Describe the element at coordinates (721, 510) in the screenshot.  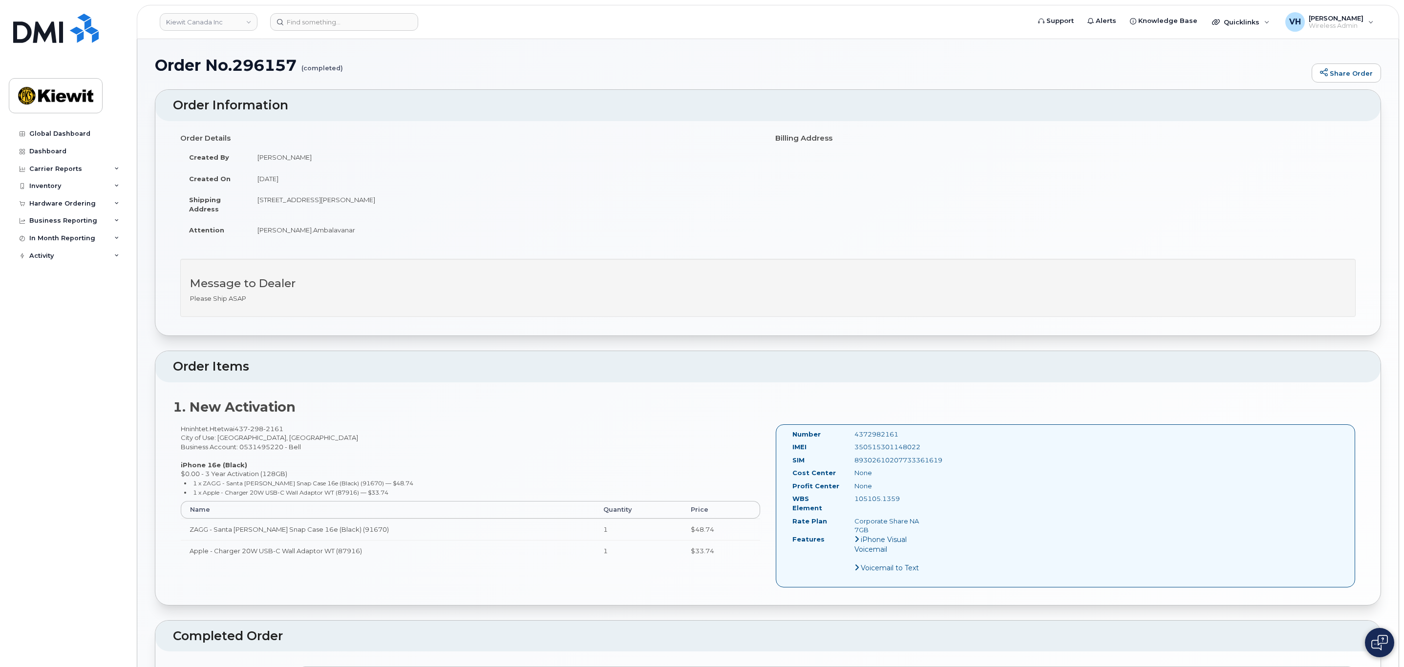
I see `th: Price` at that location.